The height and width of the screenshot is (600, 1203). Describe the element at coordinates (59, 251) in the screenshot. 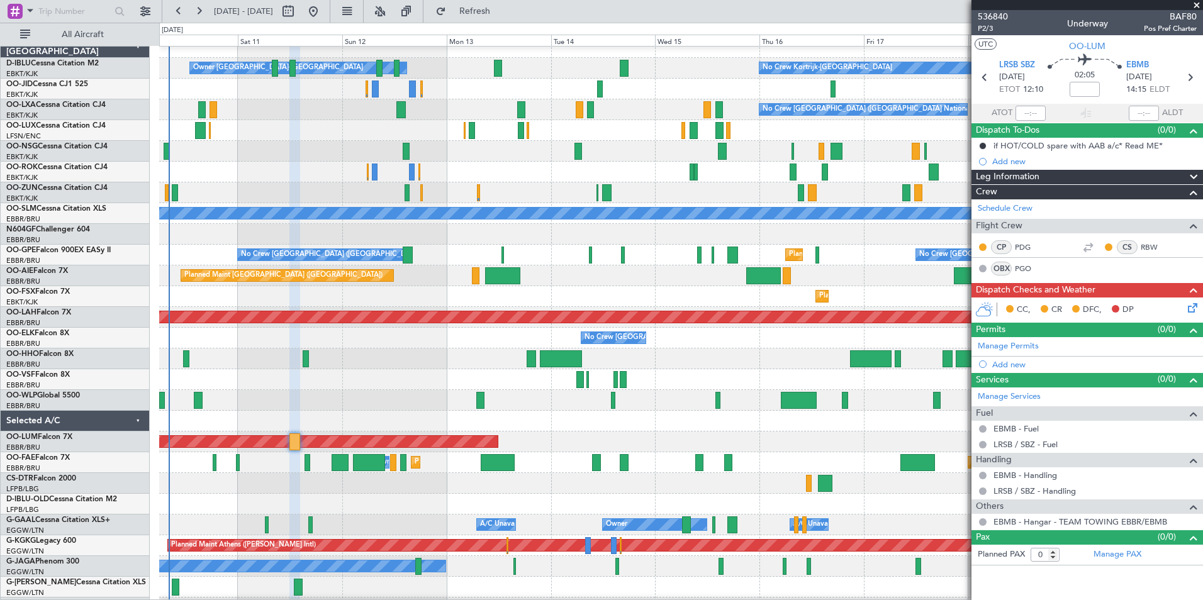

I see `a: OO-GPEFalcon 900EX EASy II` at that location.